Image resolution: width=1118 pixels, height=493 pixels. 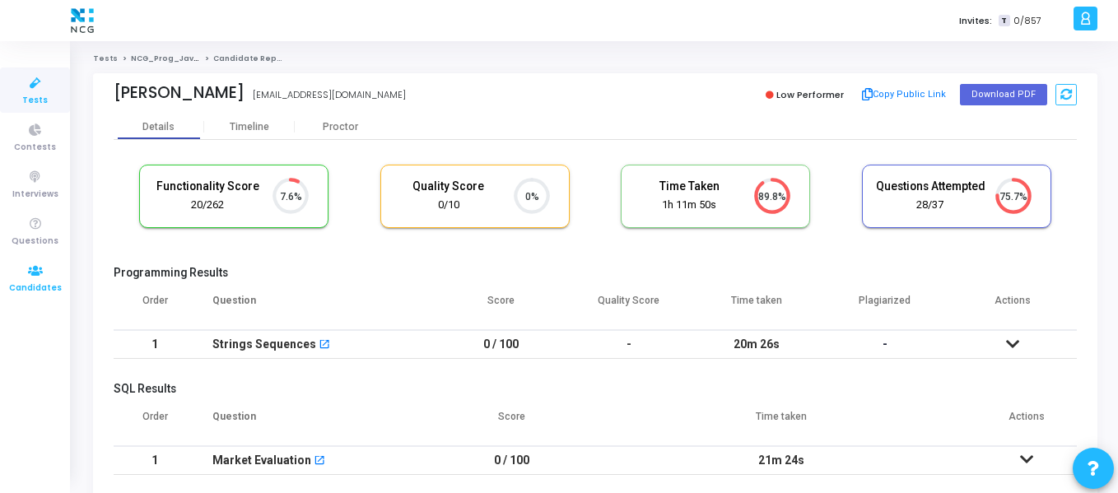 What do you see at coordinates (904, 95) in the screenshot?
I see `button: Copy Public Link` at bounding box center [904, 95].